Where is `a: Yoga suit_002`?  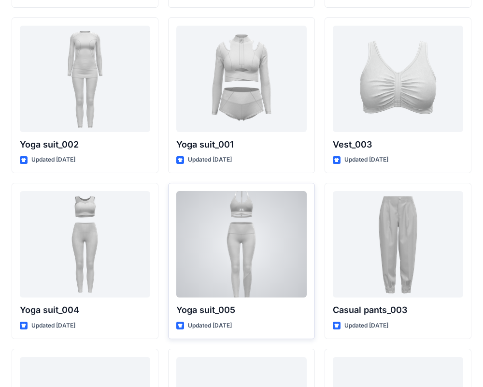 a: Yoga suit_002 is located at coordinates (85, 79).